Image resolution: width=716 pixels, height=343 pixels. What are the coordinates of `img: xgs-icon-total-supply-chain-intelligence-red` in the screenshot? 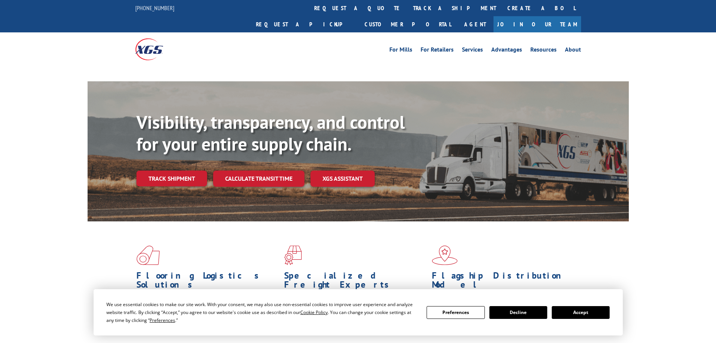 It's located at (148, 255).